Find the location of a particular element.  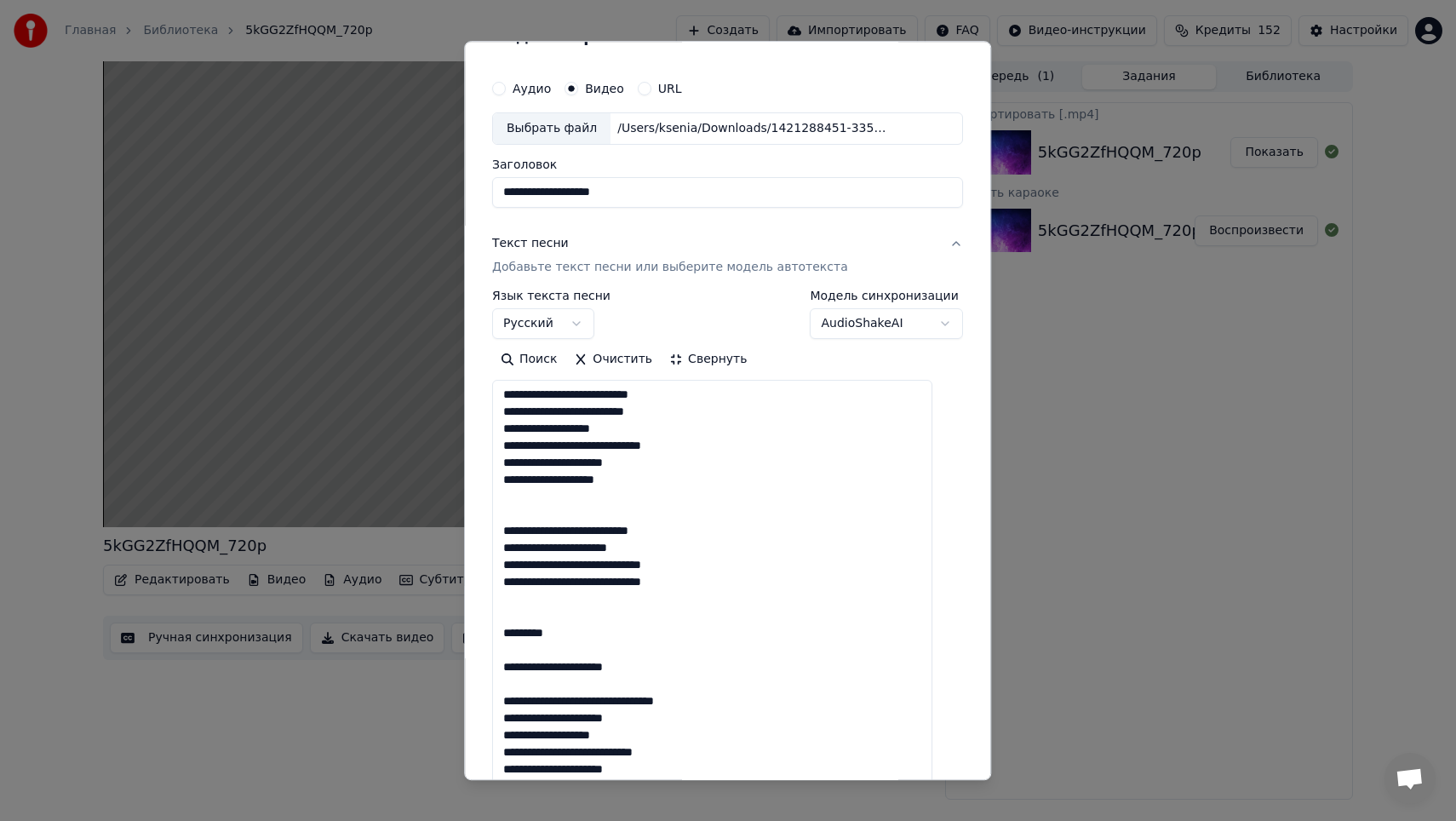

label: Аудио is located at coordinates (531, 89).